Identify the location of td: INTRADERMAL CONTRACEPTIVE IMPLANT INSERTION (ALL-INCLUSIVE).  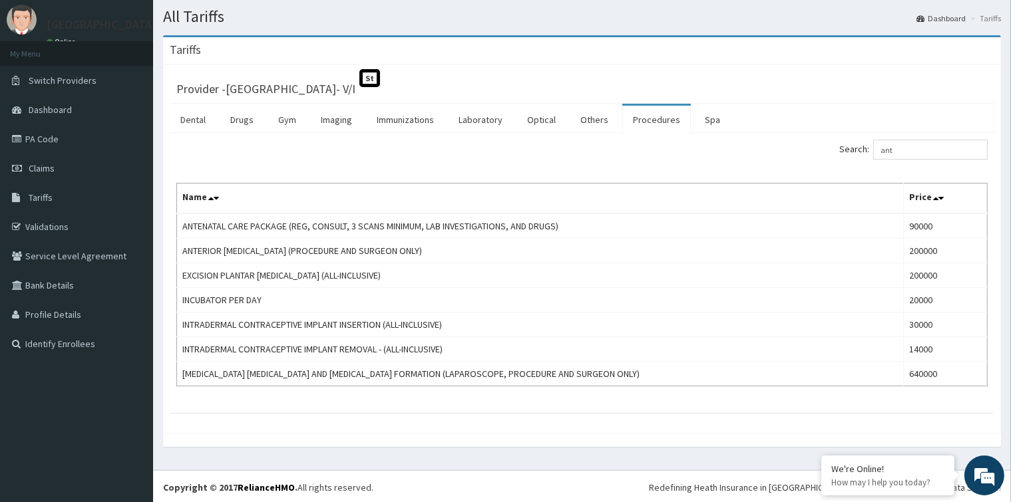
(540, 325).